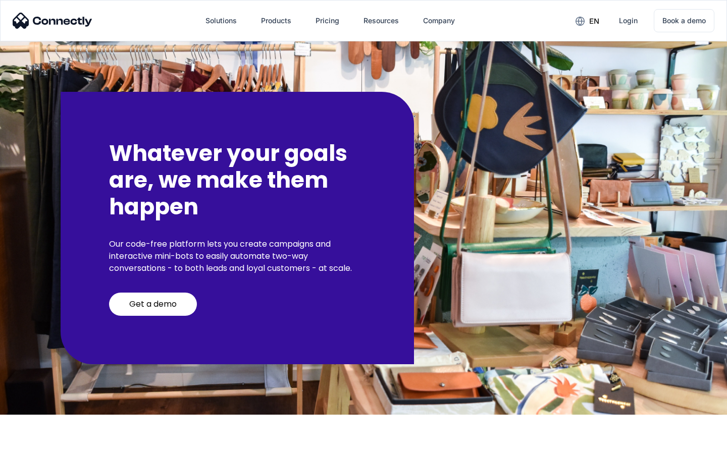  Describe the element at coordinates (221, 21) in the screenshot. I see `div: Solutions` at that location.